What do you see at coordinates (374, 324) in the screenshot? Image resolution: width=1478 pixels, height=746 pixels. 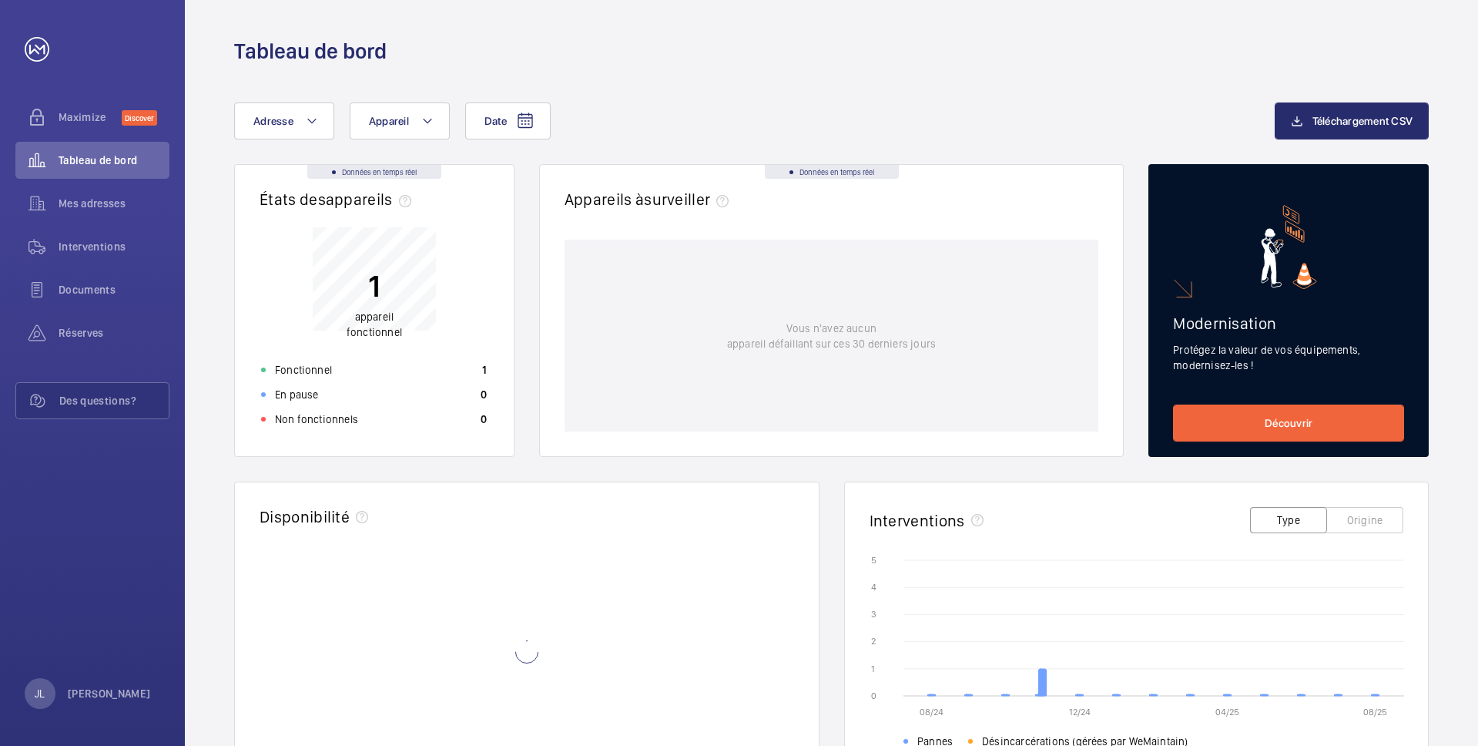 I see `p: appareil` at bounding box center [374, 324].